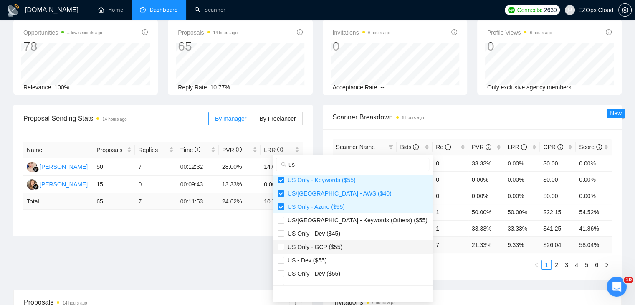  I want to click on span: 2630, so click(550, 10).